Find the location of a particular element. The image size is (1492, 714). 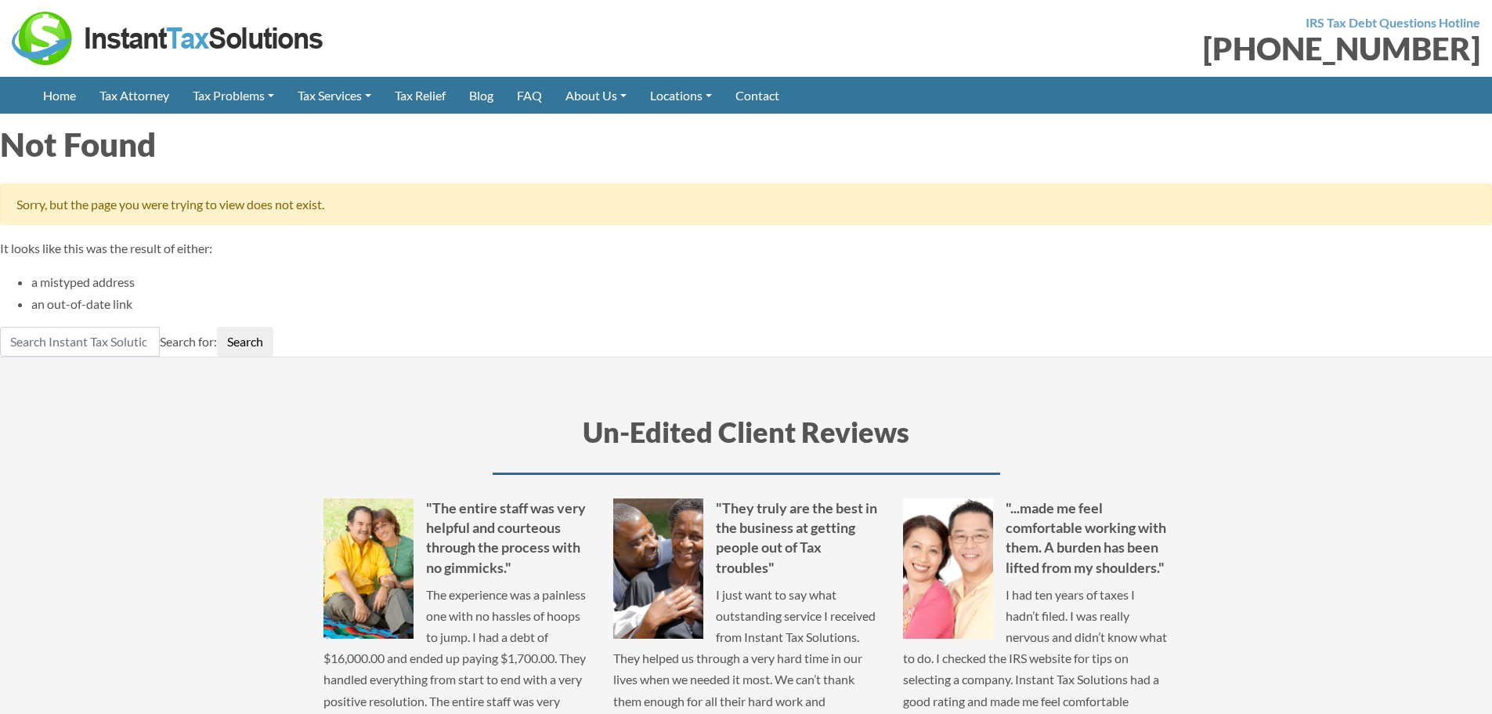

h3: Un-Edited Client Reviews is located at coordinates (746, 443).